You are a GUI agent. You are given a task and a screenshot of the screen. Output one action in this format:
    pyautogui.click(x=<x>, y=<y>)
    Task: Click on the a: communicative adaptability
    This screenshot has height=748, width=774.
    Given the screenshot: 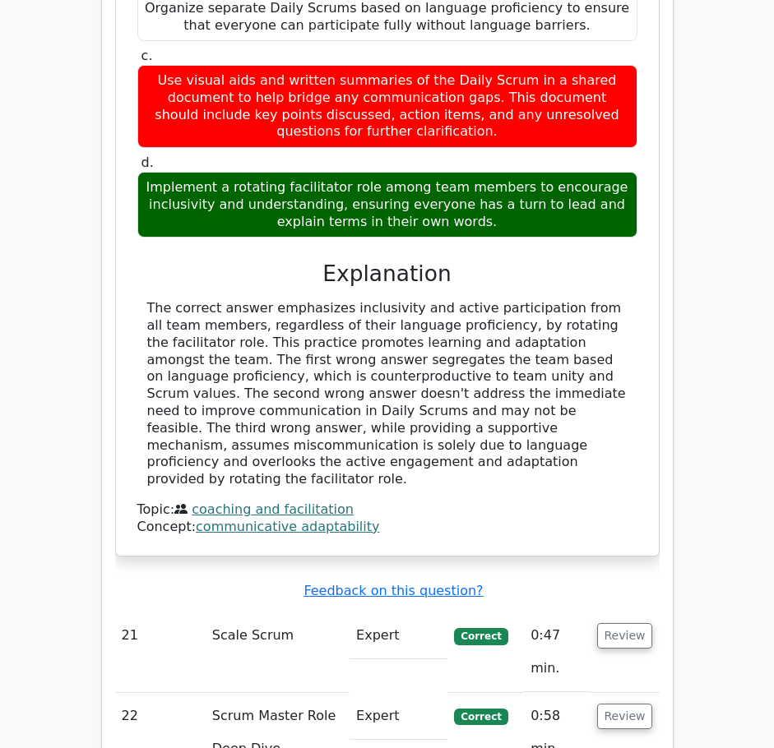 What is the action you would take?
    pyautogui.click(x=287, y=526)
    